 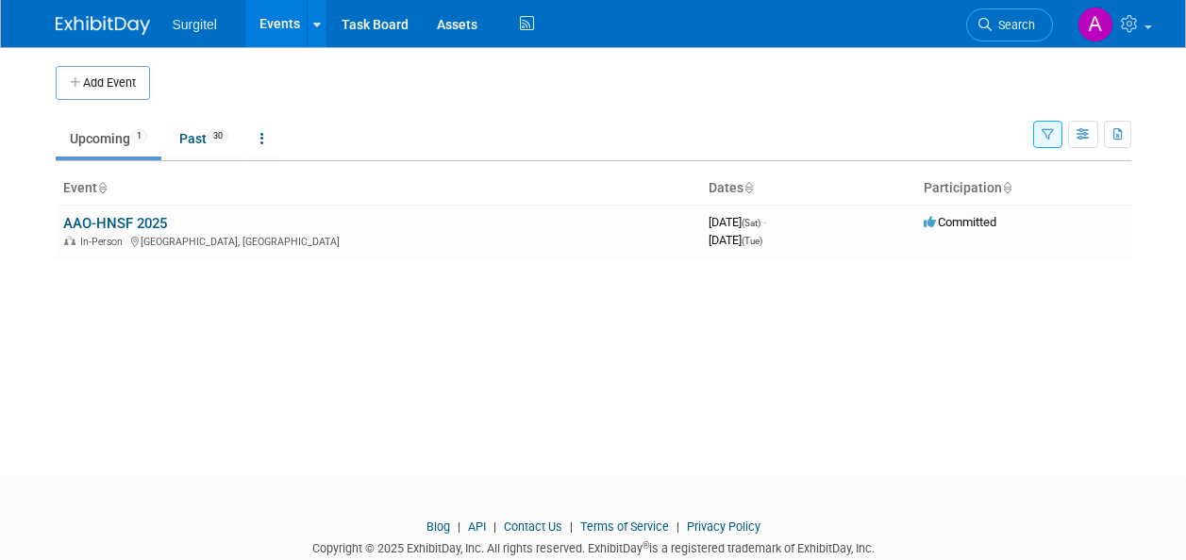 What do you see at coordinates (959, 222) in the screenshot?
I see `span: Committed` at bounding box center [959, 222].